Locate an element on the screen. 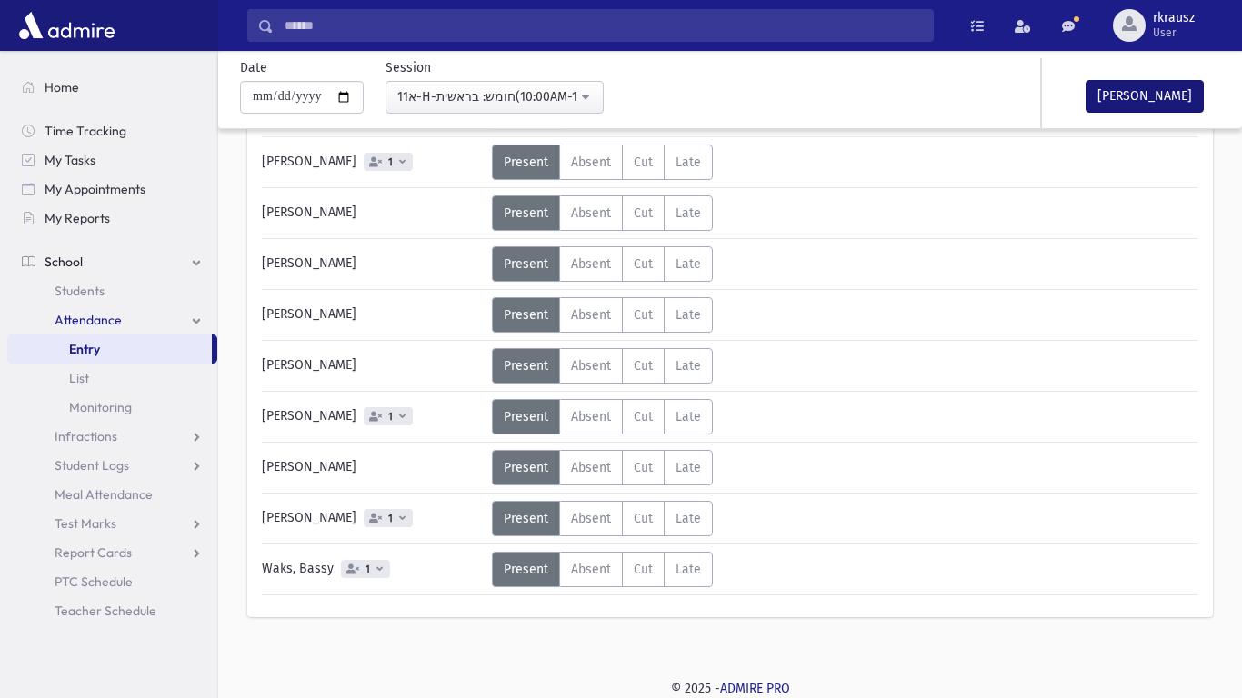 The height and width of the screenshot is (698, 1242). a: Meal Attendance is located at coordinates (112, 495).